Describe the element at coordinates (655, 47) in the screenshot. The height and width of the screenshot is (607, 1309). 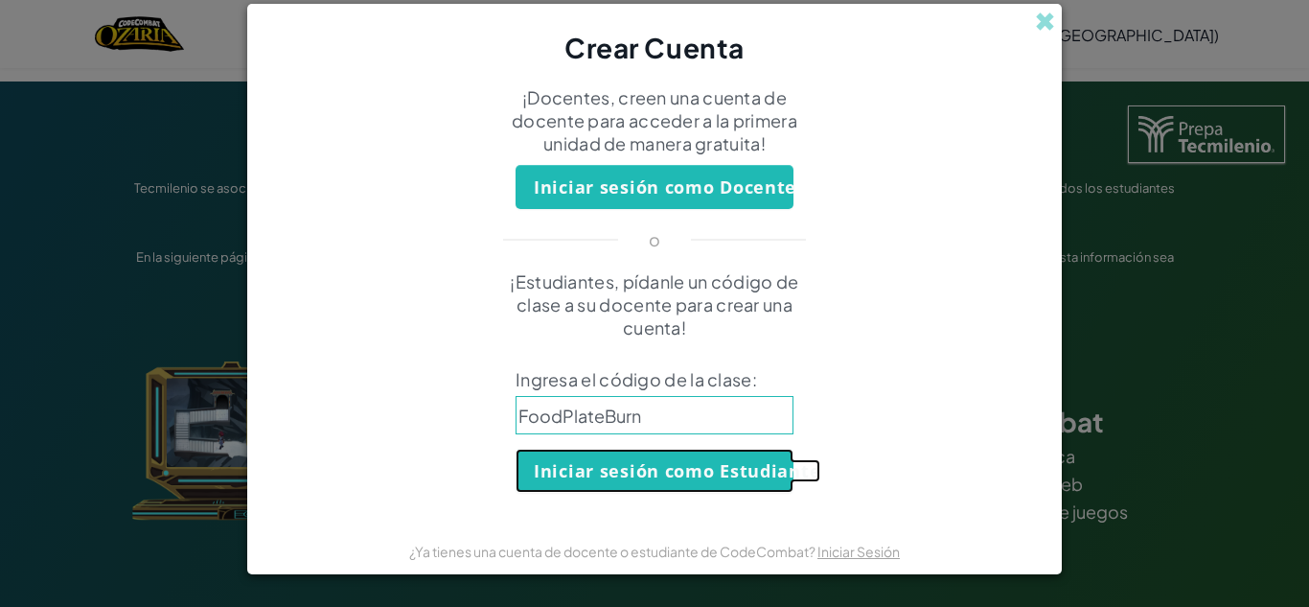
I see `span: Crear Cuenta` at that location.